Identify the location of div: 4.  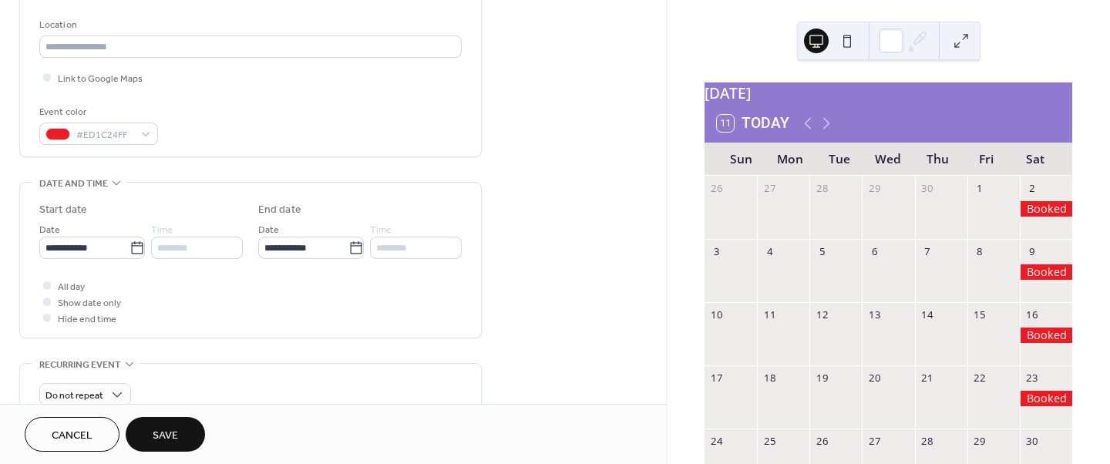
(769, 251).